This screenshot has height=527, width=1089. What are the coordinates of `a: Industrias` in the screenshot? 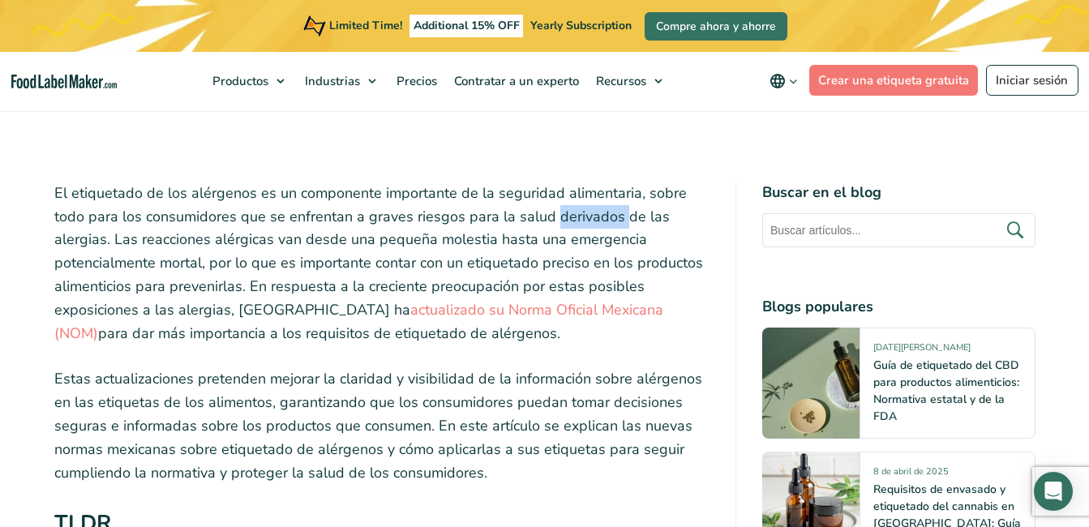 It's located at (341, 81).